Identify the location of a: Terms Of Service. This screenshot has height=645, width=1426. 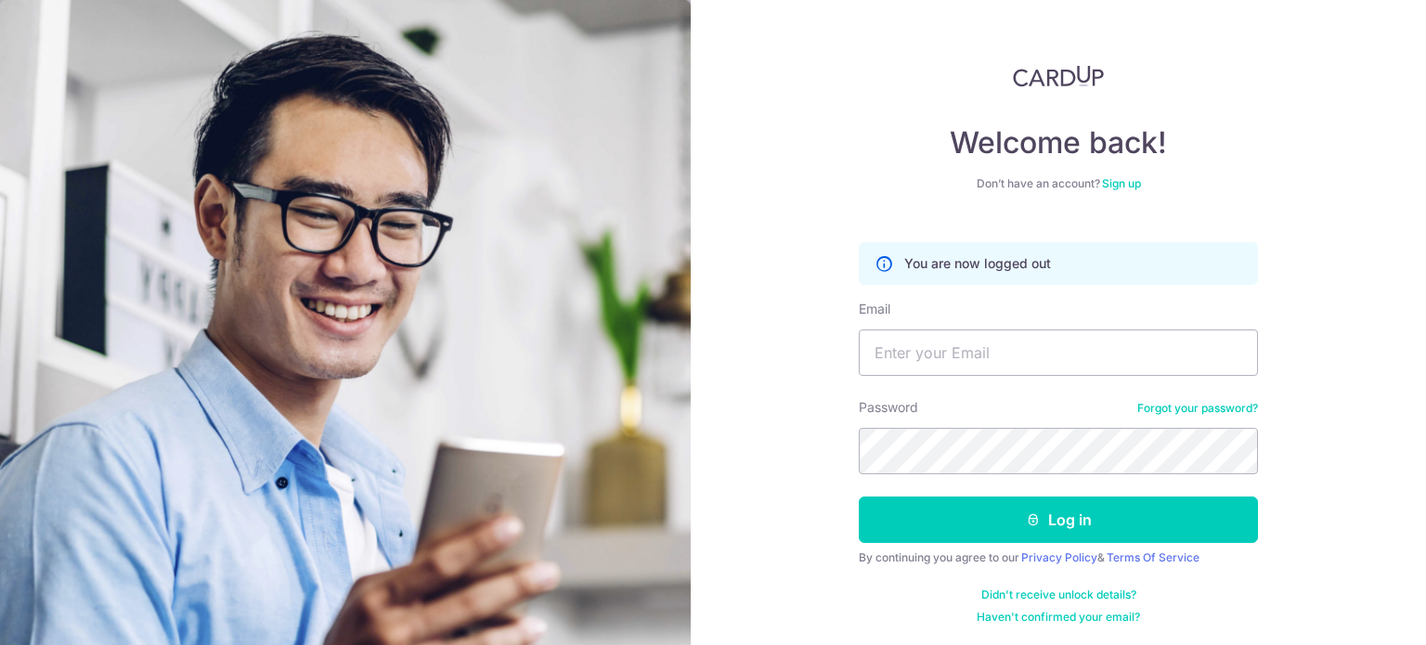
(1153, 557).